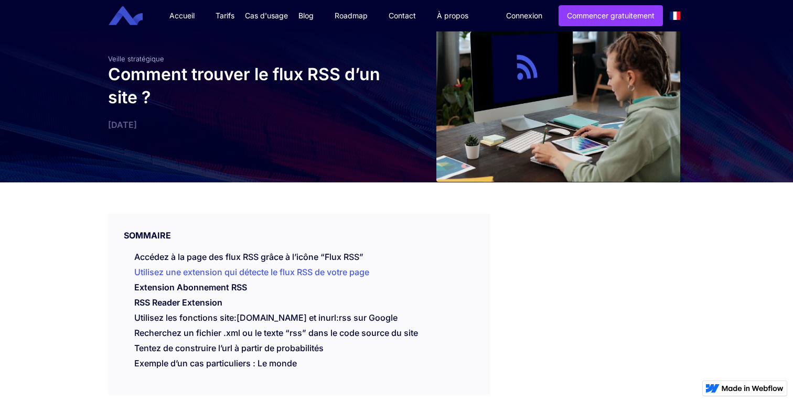 This screenshot has height=402, width=793. I want to click on a: Accédez à la page des flux RSS grâce à l’icône “Flux RSS”, so click(248, 257).